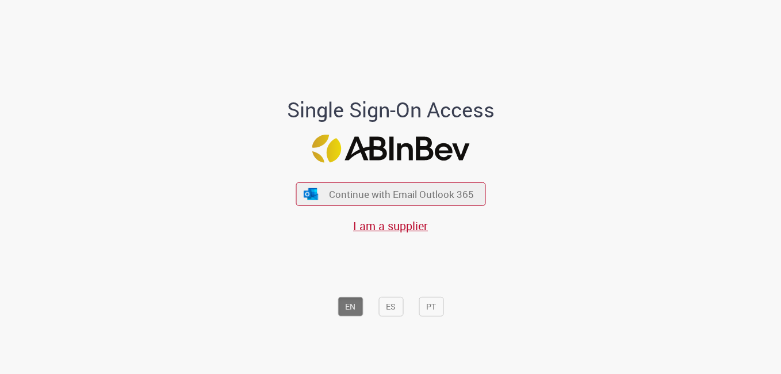  I want to click on span: Continue with Email Outlook 365, so click(402, 194).